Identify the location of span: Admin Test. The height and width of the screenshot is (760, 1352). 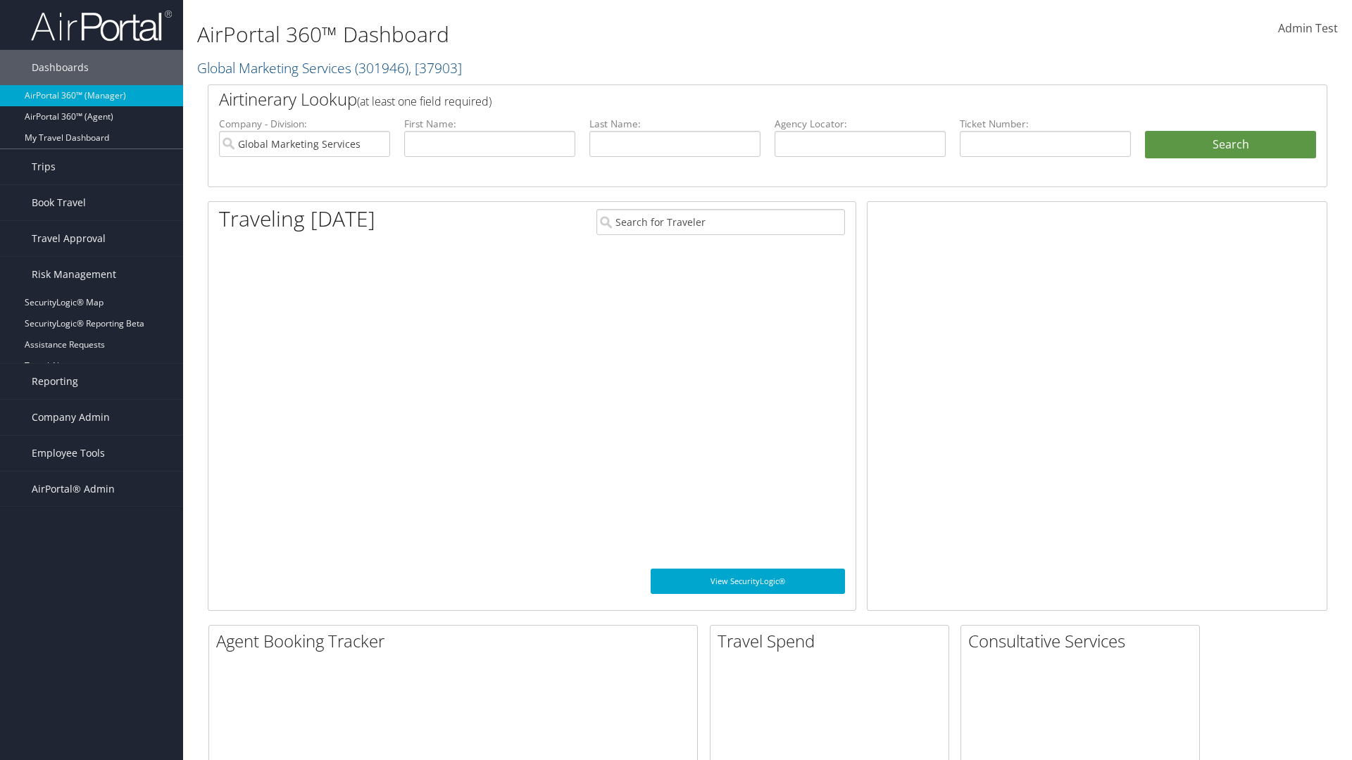
(1307, 28).